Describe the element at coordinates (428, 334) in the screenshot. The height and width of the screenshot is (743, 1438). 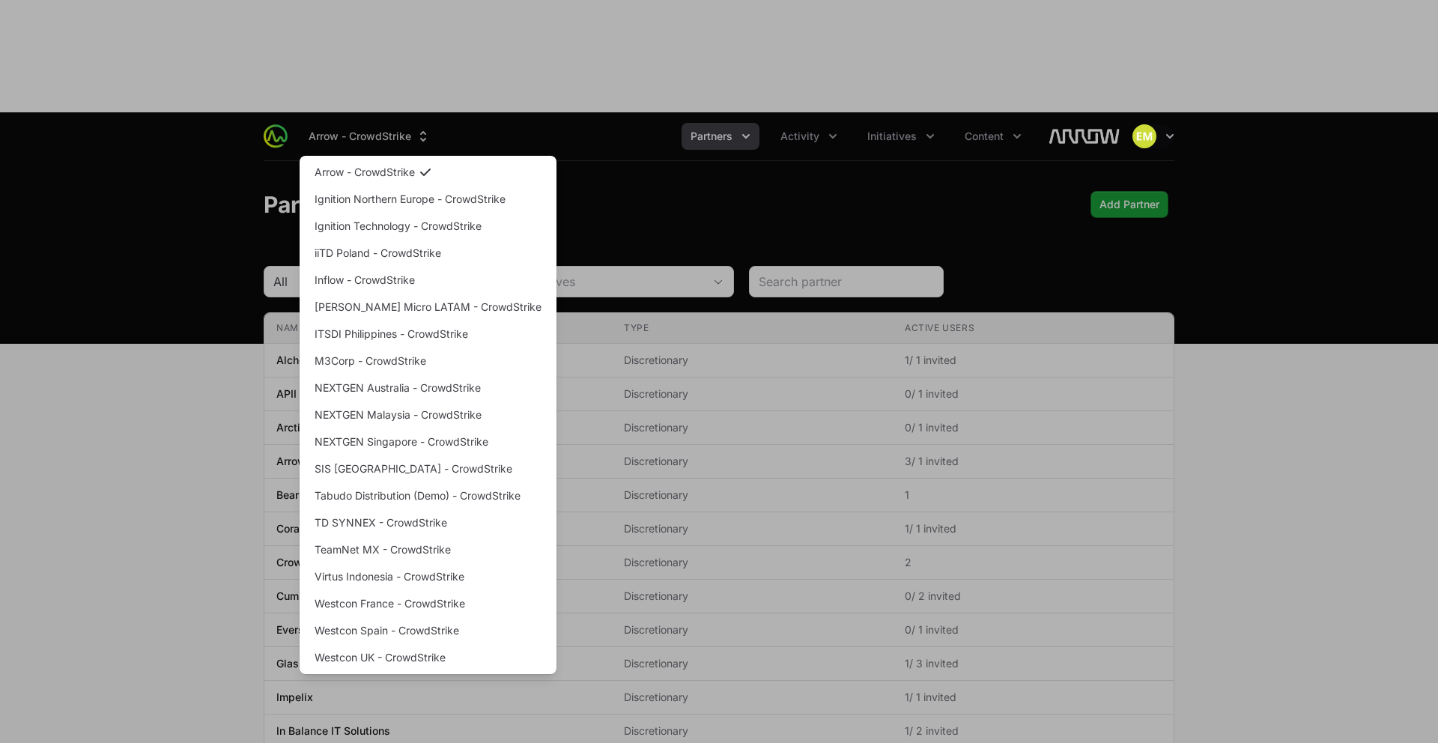
I see `a: ITSDI Philippines - CrowdStrike` at that location.